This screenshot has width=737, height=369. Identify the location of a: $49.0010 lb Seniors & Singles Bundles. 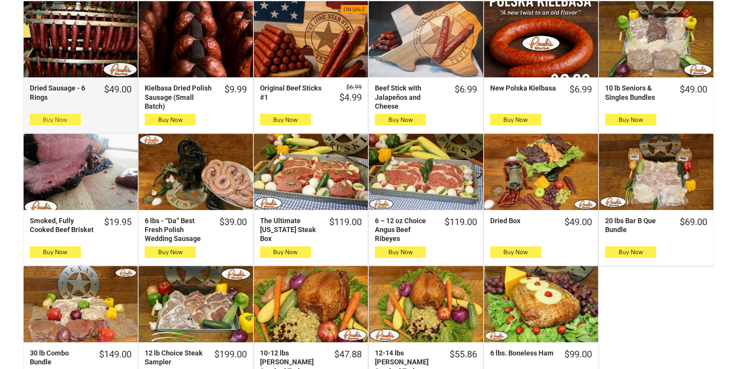
(656, 92).